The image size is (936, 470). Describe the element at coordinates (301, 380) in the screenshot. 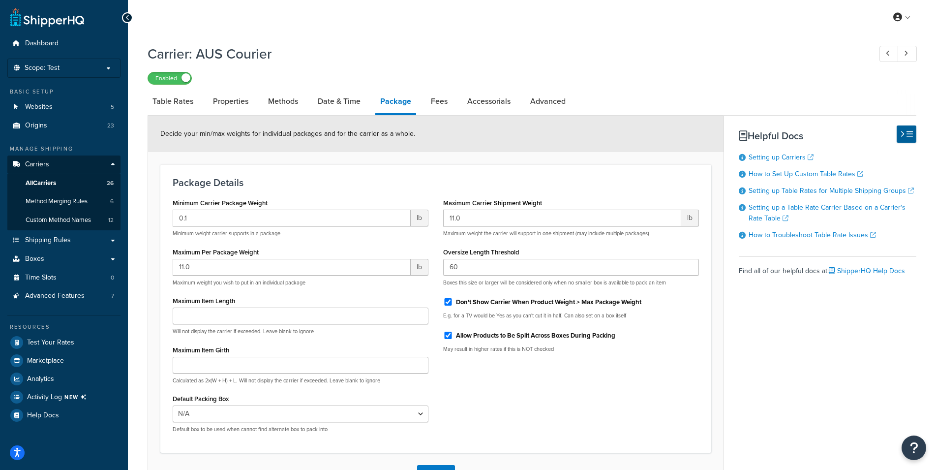

I see `p: Calculated as 2x(W + H) + L. Will not display the carrier if exceeded. Leave blank to ignore` at that location.